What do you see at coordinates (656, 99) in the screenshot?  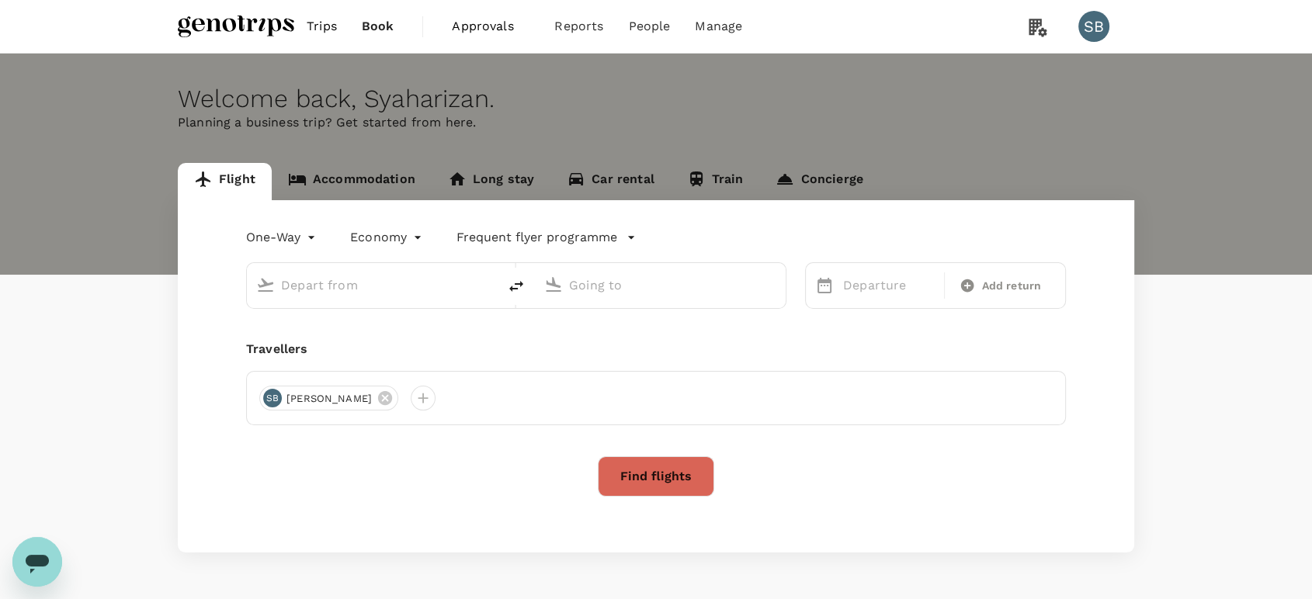 I see `div: Welcome back , Syaharizan .` at bounding box center [656, 99].